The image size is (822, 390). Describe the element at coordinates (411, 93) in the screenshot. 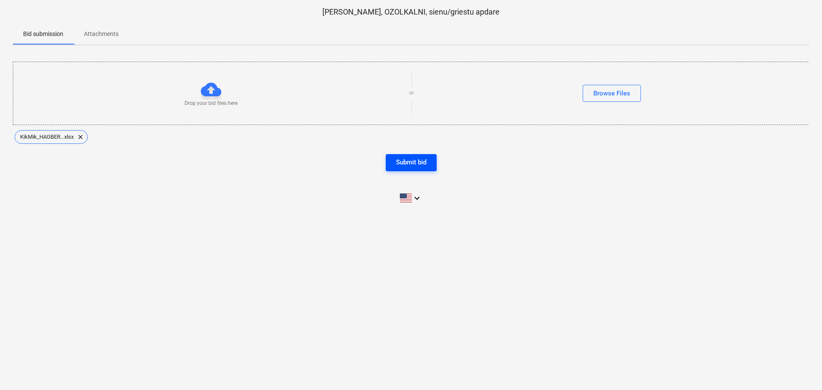

I see `p: or` at that location.